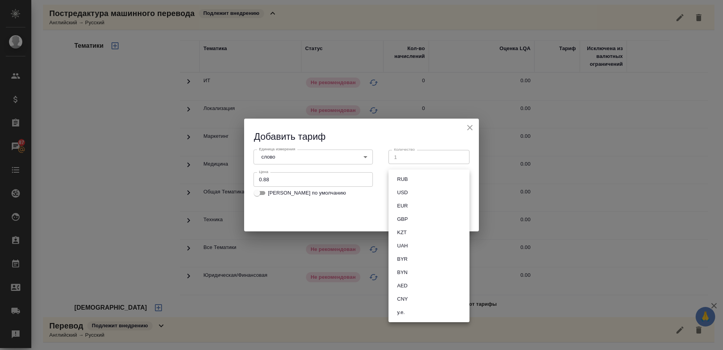 The width and height of the screenshot is (723, 350). Describe the element at coordinates (402, 299) in the screenshot. I see `button: CNY` at that location.